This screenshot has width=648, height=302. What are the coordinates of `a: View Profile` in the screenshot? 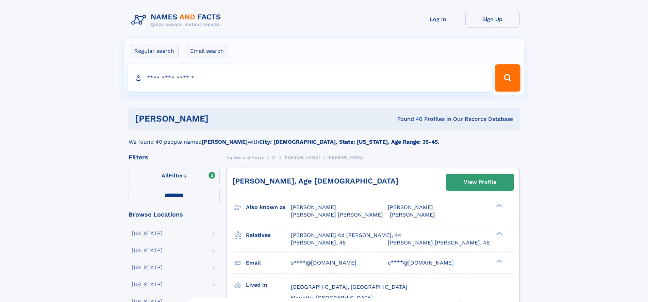 It's located at (480, 182).